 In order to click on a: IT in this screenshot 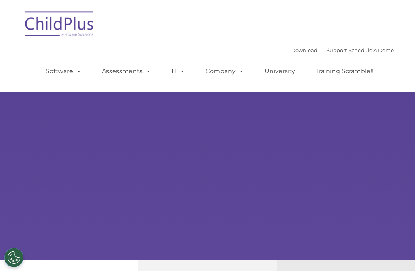, I will do `click(178, 71)`.